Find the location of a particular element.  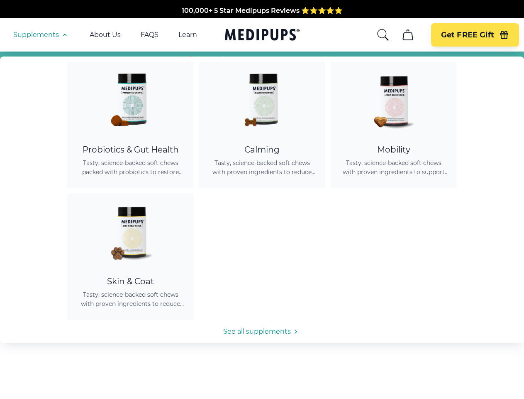

span: Tasty, science-backed soft chews with proven ingredients to support joint health, improve mobilit... is located at coordinates (394, 167).